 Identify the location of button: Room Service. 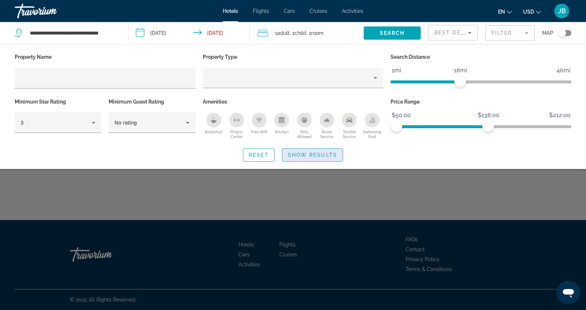
(326, 126).